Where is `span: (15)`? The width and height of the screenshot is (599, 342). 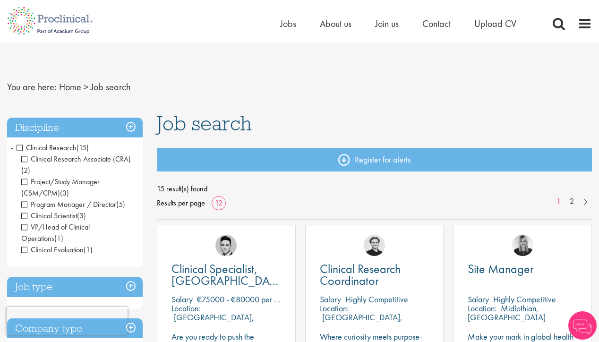 span: (15) is located at coordinates (83, 147).